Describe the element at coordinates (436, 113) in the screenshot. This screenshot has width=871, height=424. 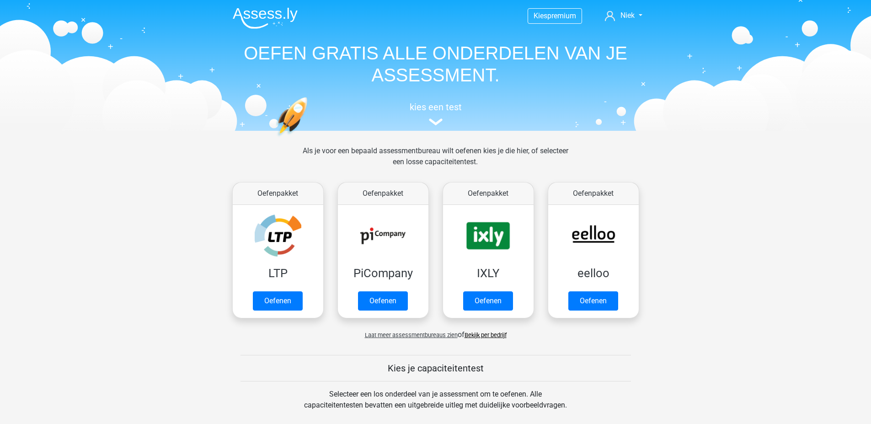
I see `a: kies een test` at that location.